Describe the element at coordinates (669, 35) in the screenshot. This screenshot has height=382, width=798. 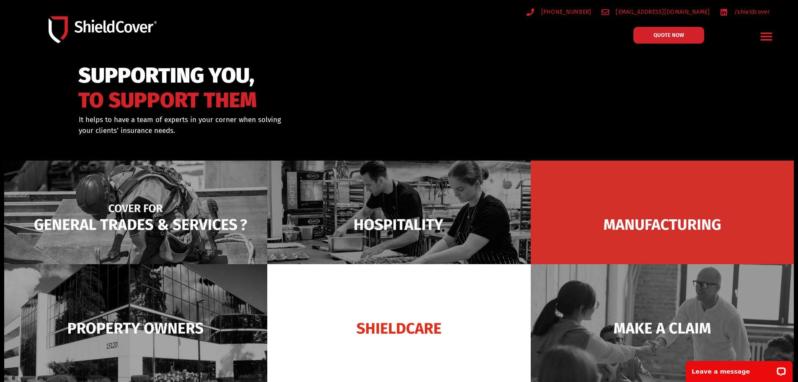
I see `a: QUOTE NOW` at that location.